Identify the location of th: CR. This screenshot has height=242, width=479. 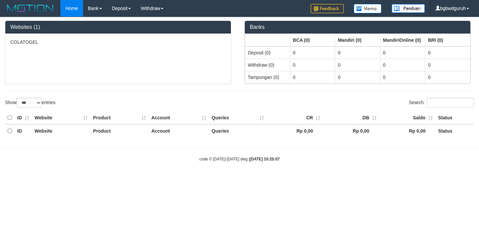
(295, 118).